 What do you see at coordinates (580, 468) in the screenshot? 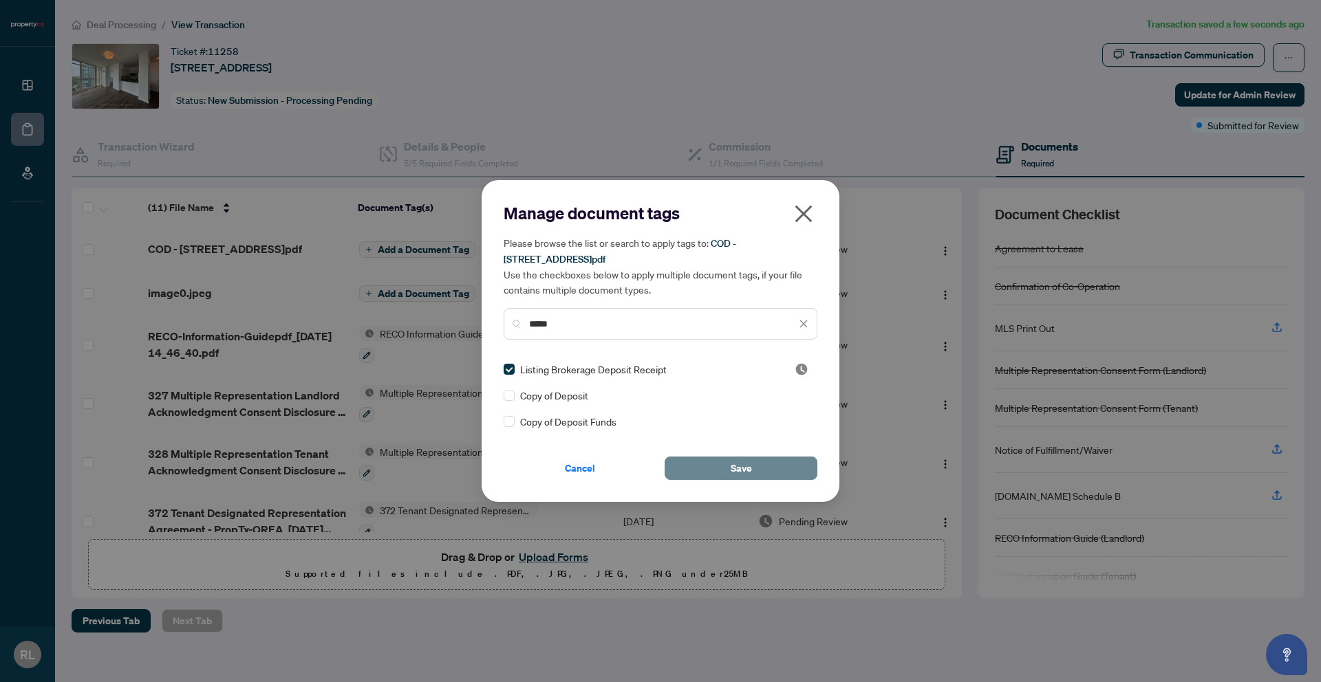
I see `button: Cancel` at bounding box center [580, 468].